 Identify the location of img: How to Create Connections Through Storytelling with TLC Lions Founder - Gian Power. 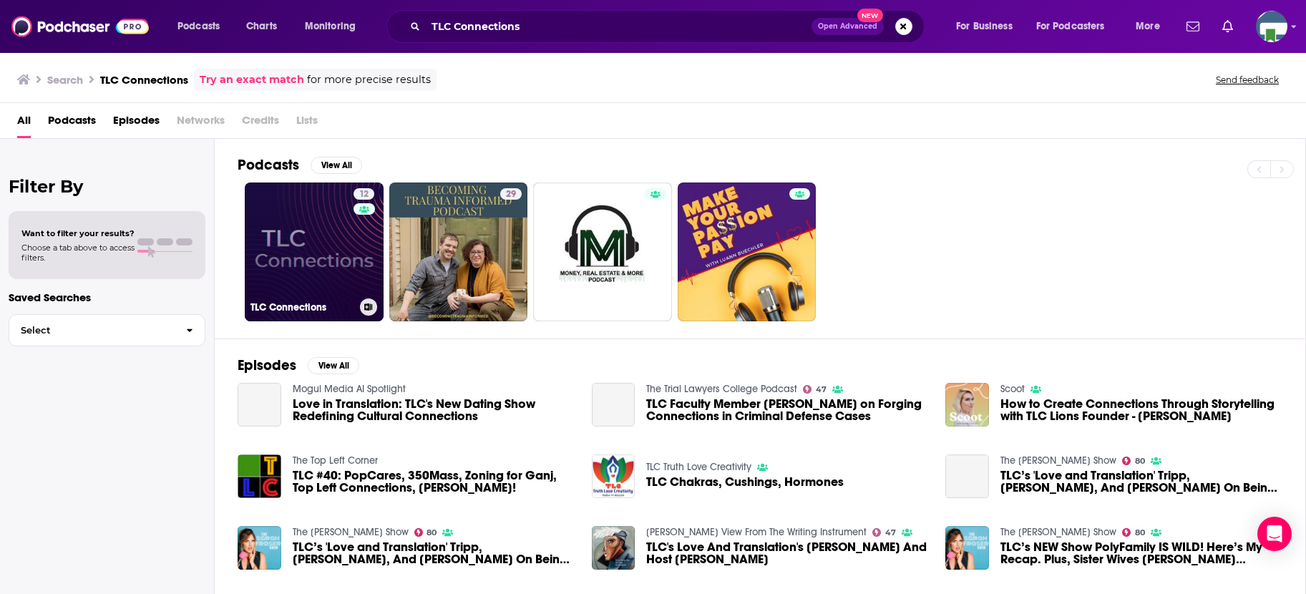
(967, 404).